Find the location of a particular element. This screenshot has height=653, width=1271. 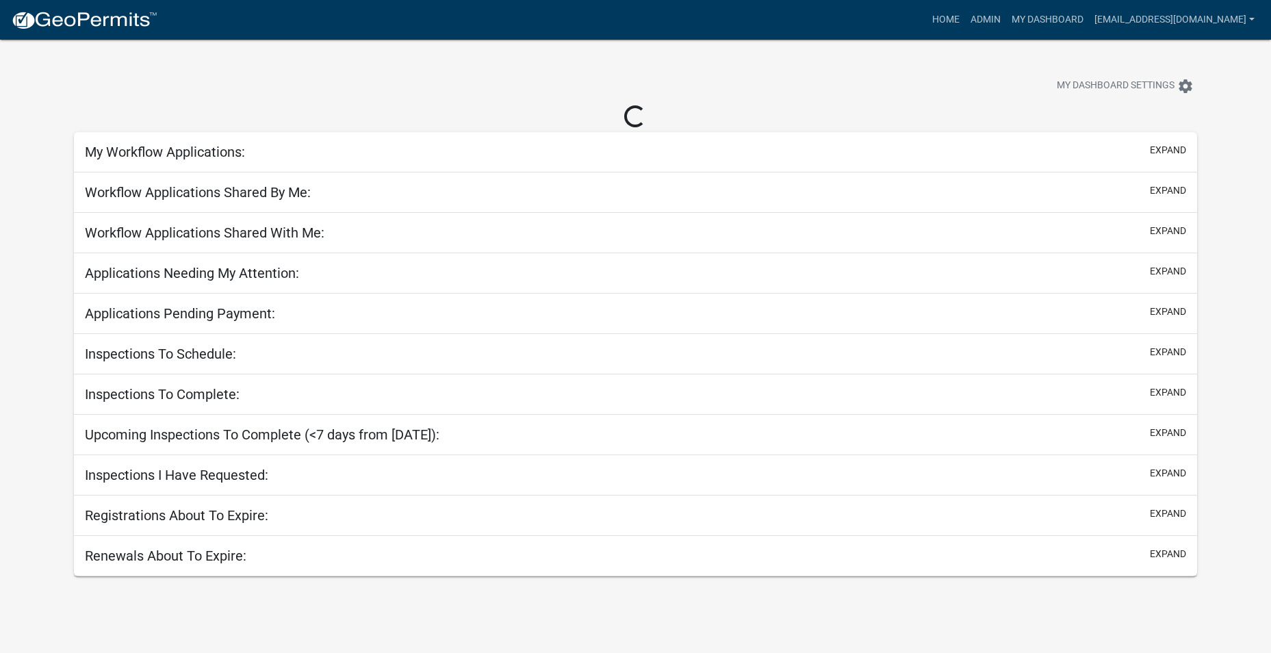

h5: Inspections To Schedule: is located at coordinates (160, 354).